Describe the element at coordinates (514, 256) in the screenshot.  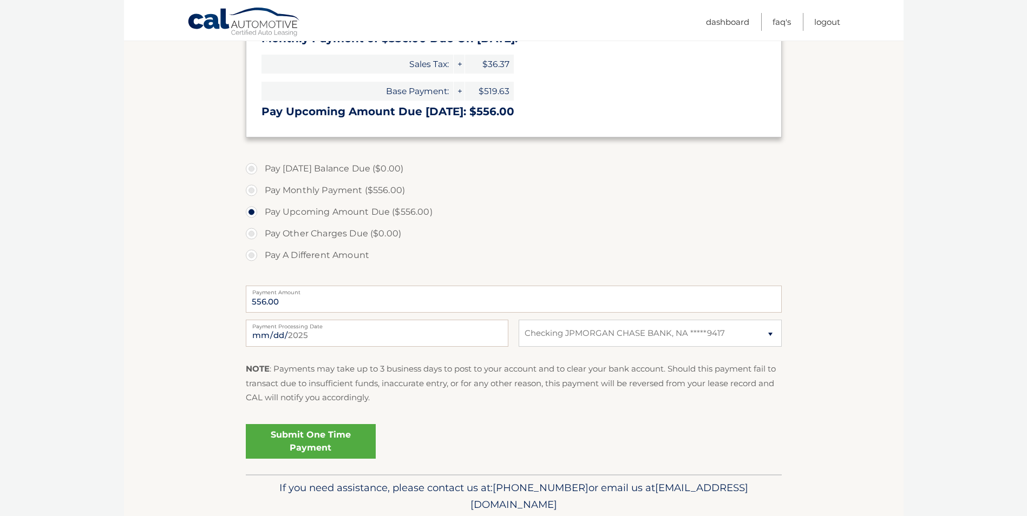
I see `label: Pay A Different Amount` at that location.